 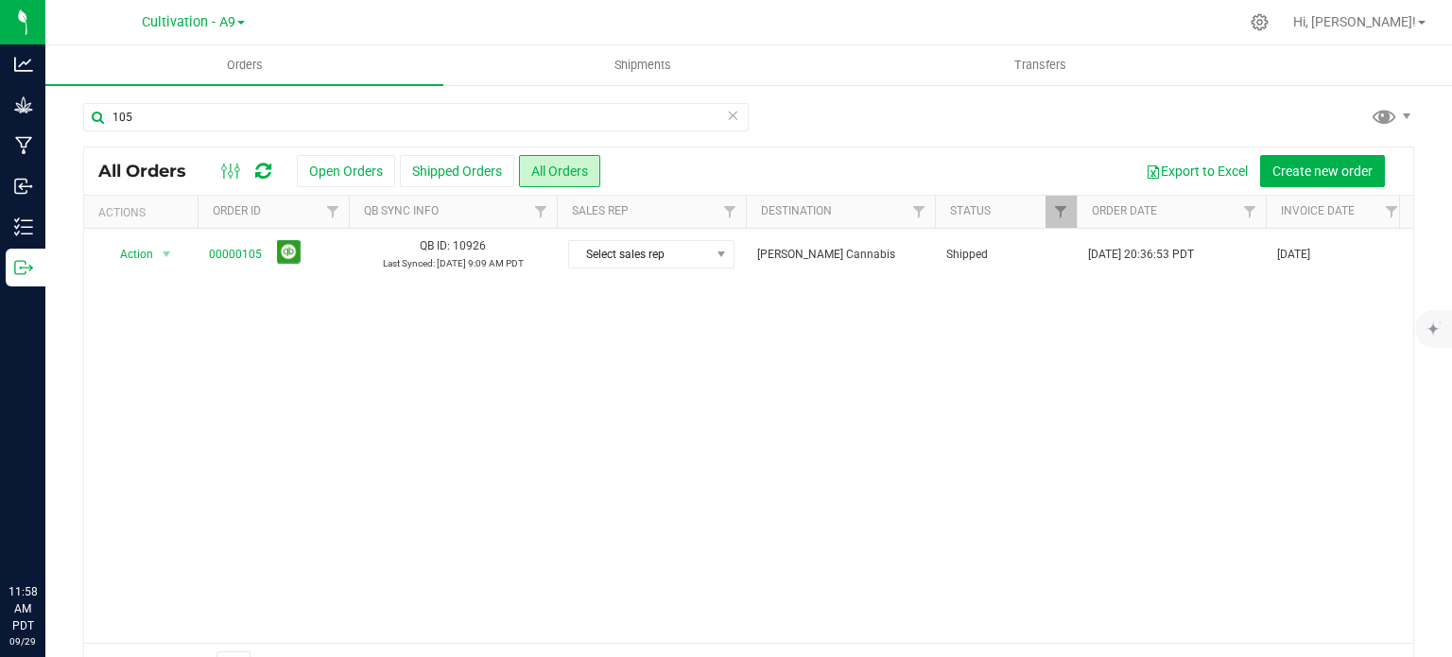 I want to click on span: Action, so click(x=129, y=254).